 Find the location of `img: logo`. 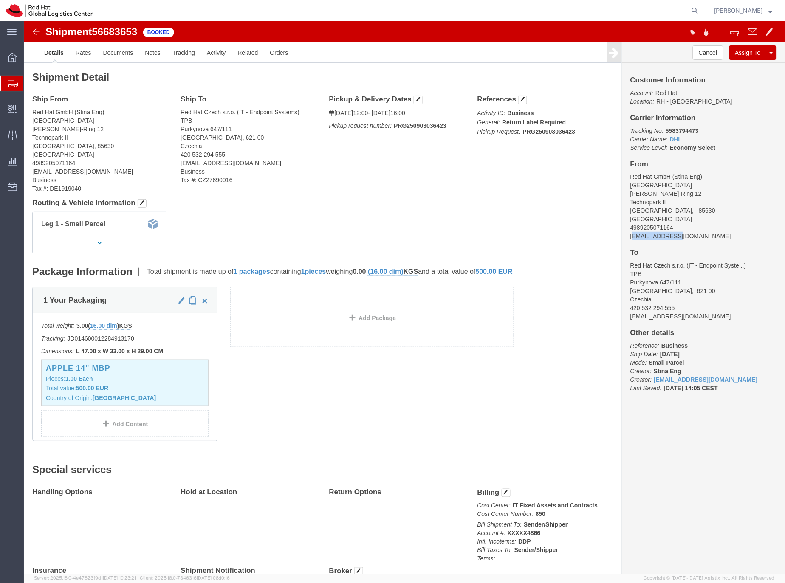

img: logo is located at coordinates (49, 11).